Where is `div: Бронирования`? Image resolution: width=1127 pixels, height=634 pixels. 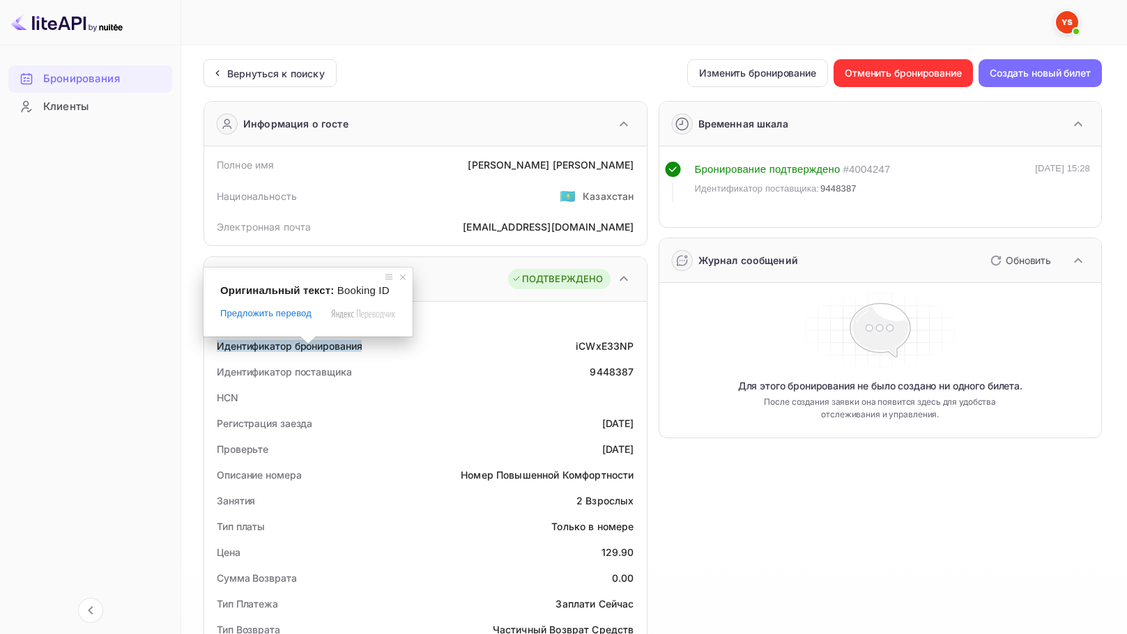 div: Бронирования is located at coordinates (90, 79).